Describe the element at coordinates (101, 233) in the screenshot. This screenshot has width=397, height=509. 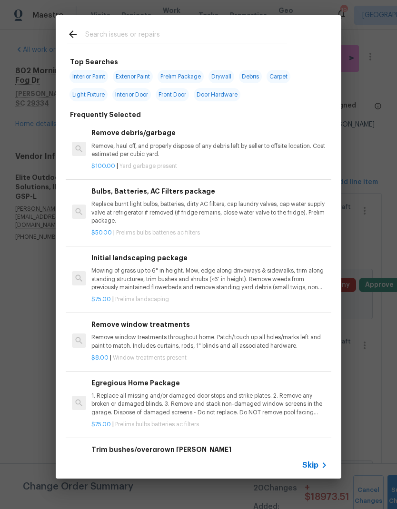
I see `span: $50.00` at that location.